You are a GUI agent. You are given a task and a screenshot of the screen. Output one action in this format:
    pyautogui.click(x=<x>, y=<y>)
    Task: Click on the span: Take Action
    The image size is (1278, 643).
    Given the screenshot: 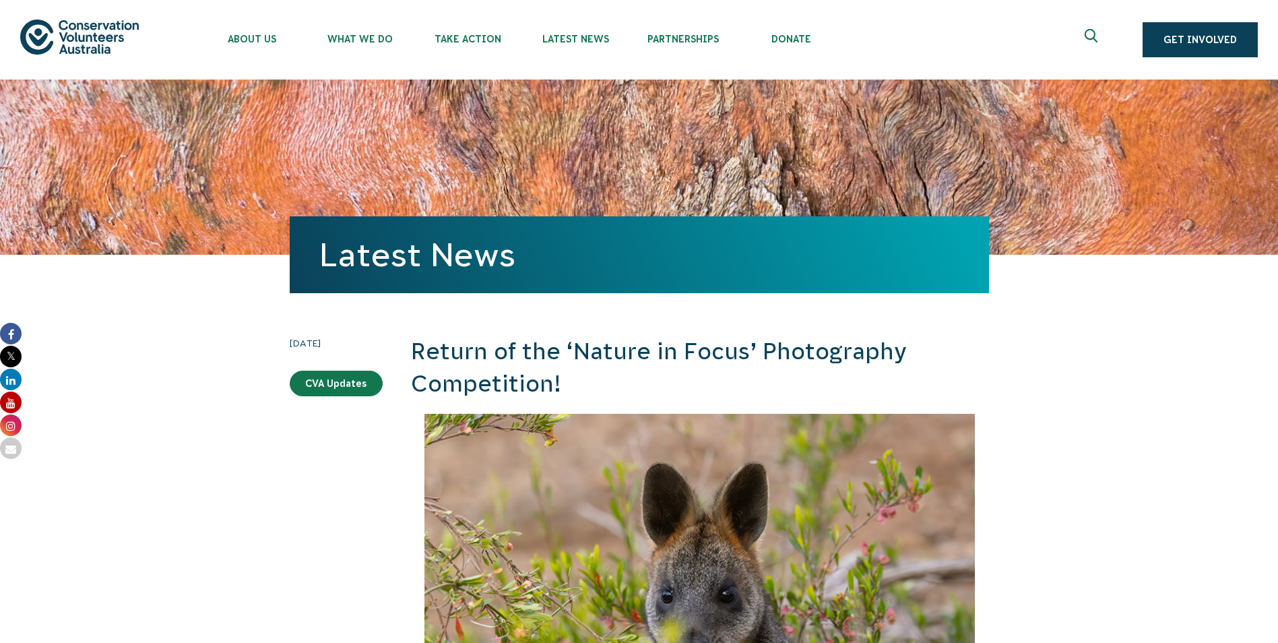 What is the action you would take?
    pyautogui.click(x=468, y=39)
    